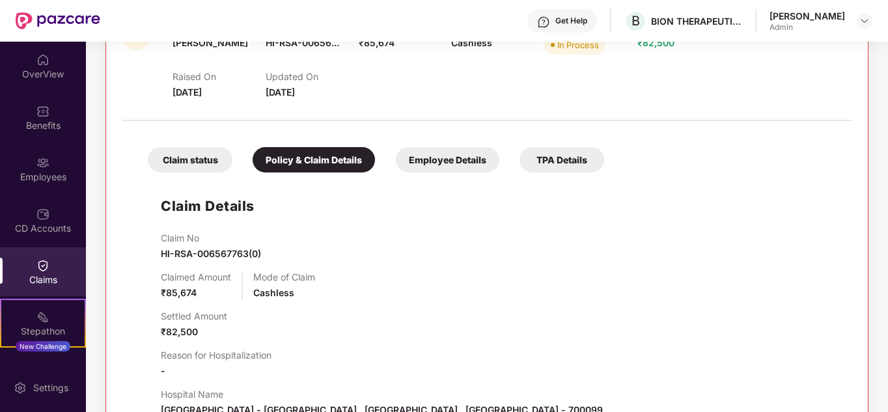 The image size is (888, 412). I want to click on h1: Claim Details, so click(208, 206).